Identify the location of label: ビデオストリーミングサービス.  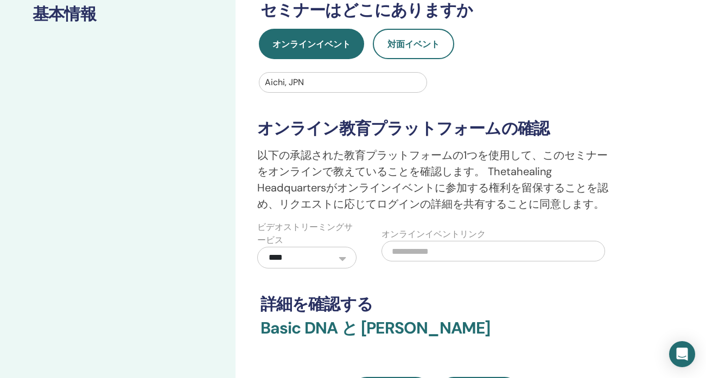
(306, 234).